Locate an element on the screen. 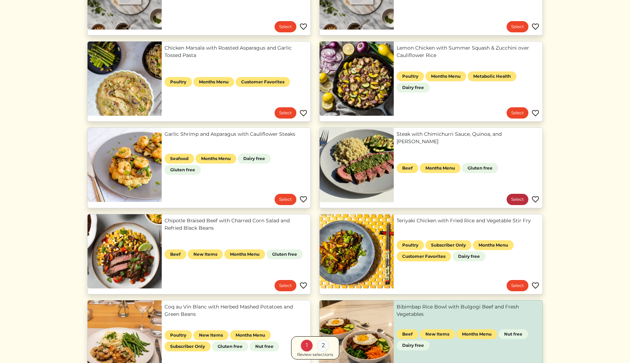 Image resolution: width=630 pixels, height=363 pixels. a: Chicken Marsala with Roasted Asparagus and Garlic Tossed Pasta is located at coordinates (236, 52).